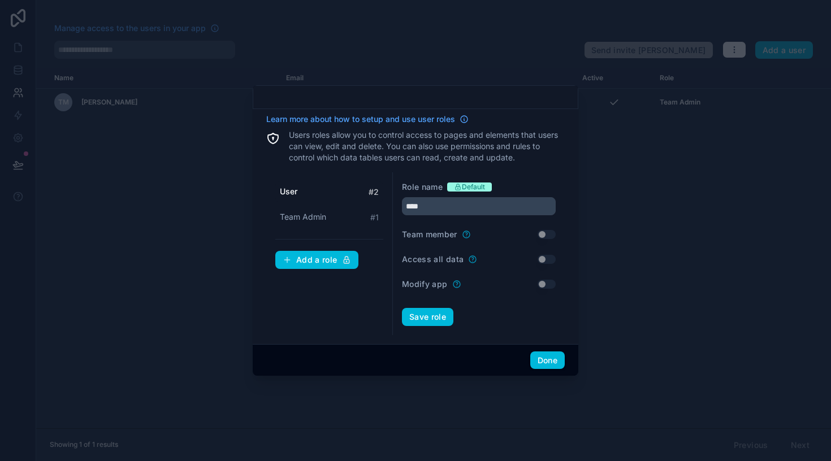 This screenshot has width=831, height=461. I want to click on button: Add a role, so click(316, 260).